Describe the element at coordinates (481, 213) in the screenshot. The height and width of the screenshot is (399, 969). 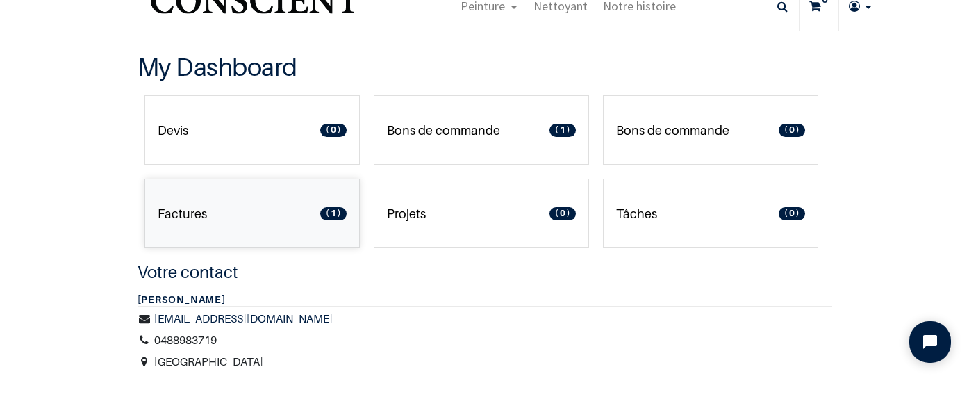
I see `a: Projets 0` at that location.